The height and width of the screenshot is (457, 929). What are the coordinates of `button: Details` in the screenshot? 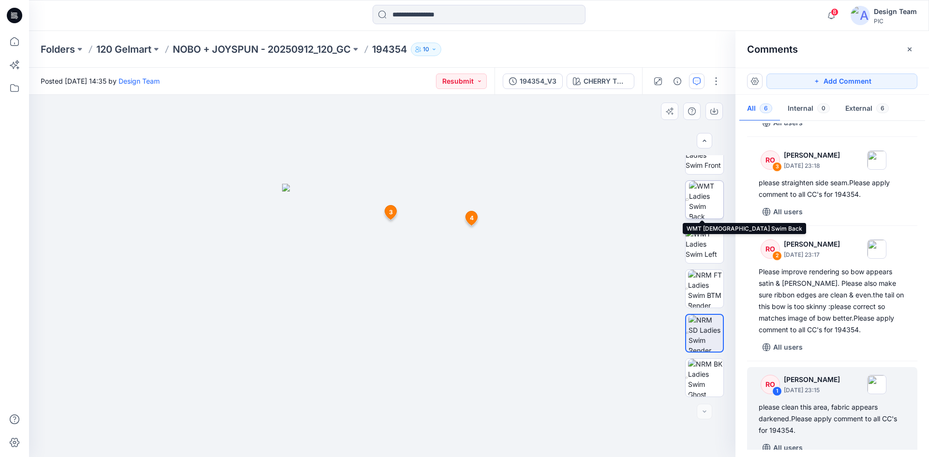 It's located at (677, 81).